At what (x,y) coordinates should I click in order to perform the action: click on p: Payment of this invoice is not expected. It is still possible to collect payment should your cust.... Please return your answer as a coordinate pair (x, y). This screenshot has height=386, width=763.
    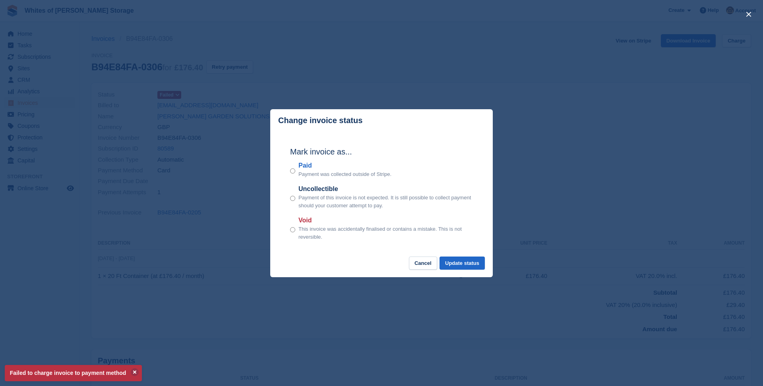
    Looking at the image, I should click on (385, 201).